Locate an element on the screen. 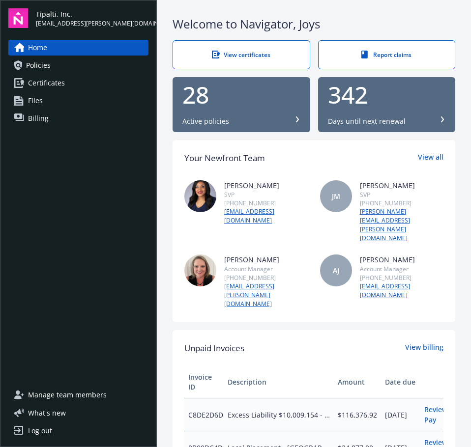 This screenshot has height=447, width=471. a: Review and Pay is located at coordinates (443, 415).